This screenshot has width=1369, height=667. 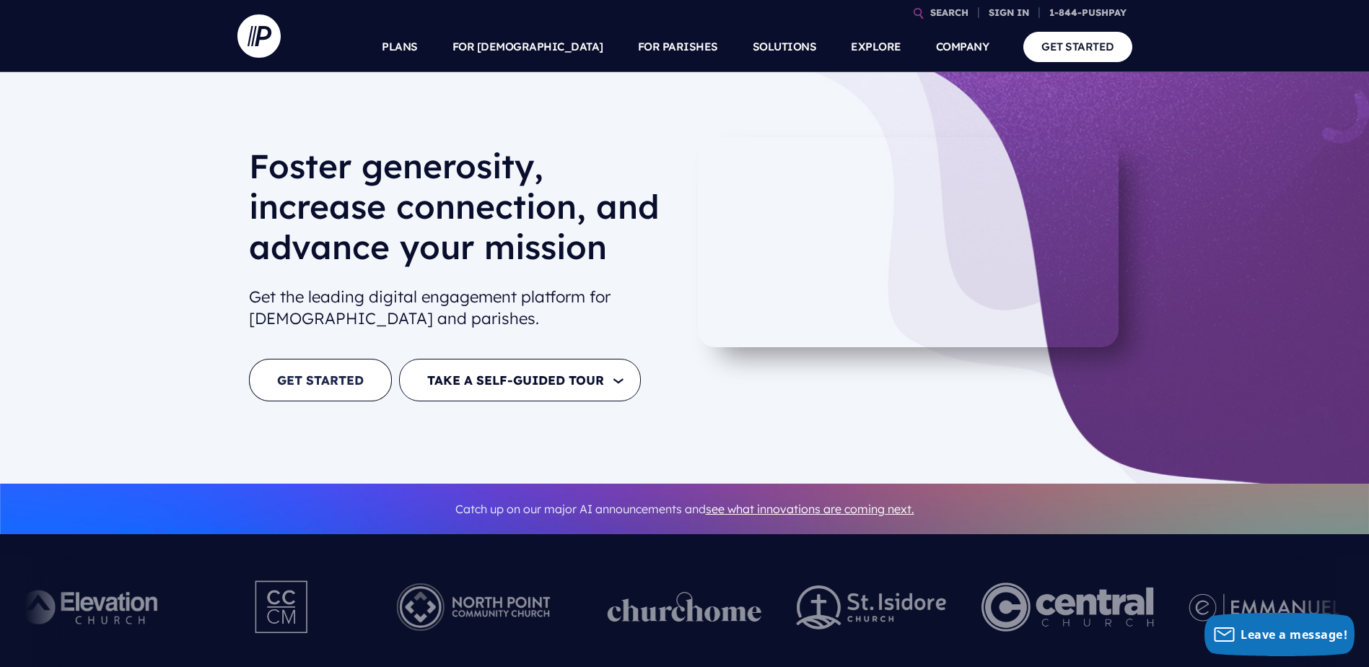 I want to click on h1: Foster generosity, increase connection, and advance your mission, so click(x=461, y=212).